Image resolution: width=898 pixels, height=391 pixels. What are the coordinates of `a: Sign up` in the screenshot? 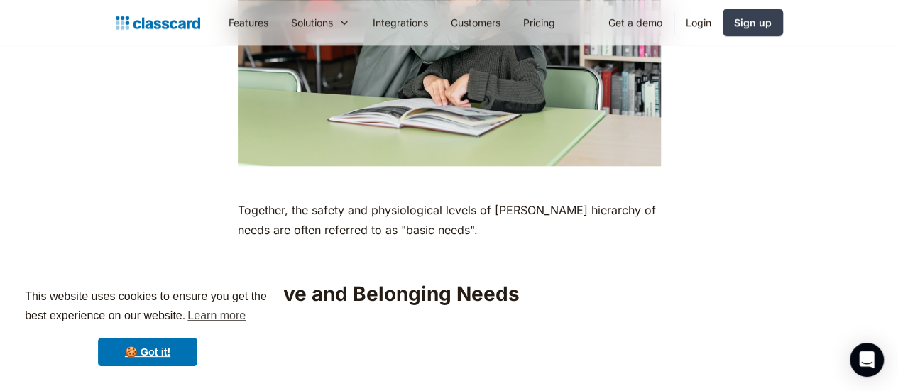 It's located at (753, 22).